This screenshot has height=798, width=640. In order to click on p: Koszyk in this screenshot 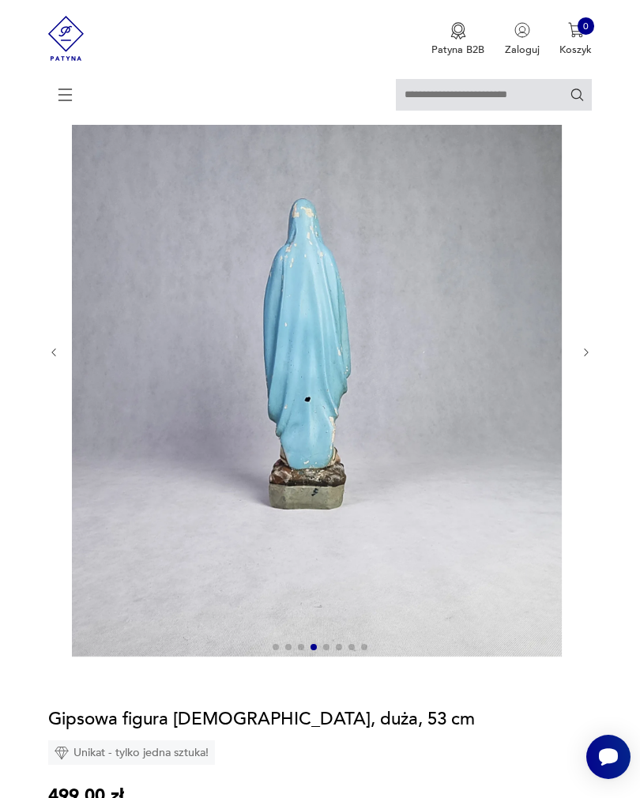, I will do `click(575, 50)`.